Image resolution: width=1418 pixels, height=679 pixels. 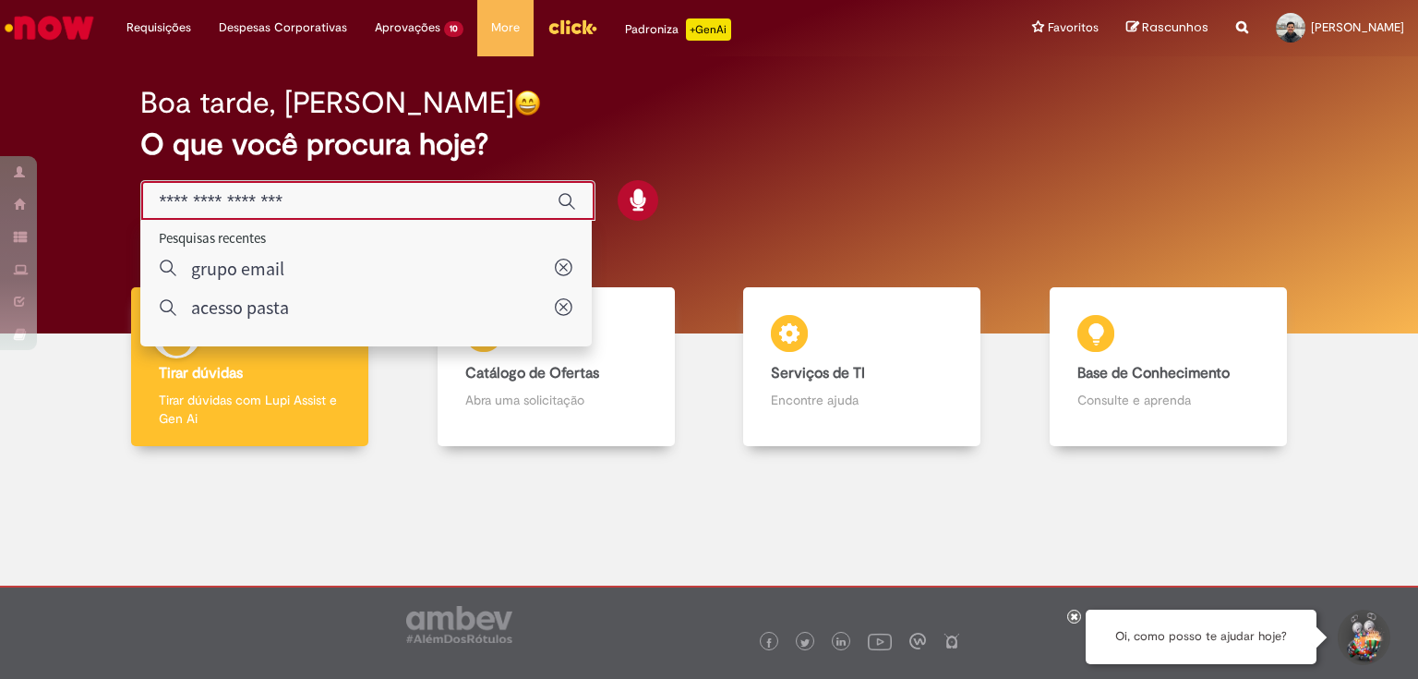 What do you see at coordinates (1201, 636) in the screenshot?
I see `div: Oi, como posso te ajudar hoje?` at bounding box center [1201, 636].